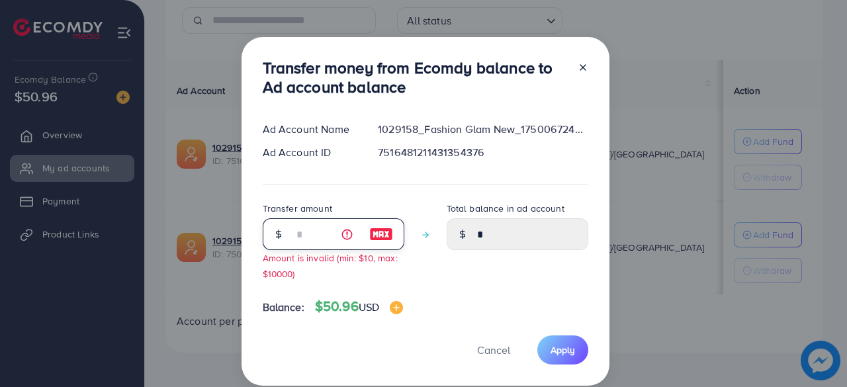  I want to click on span: Apply, so click(562, 350).